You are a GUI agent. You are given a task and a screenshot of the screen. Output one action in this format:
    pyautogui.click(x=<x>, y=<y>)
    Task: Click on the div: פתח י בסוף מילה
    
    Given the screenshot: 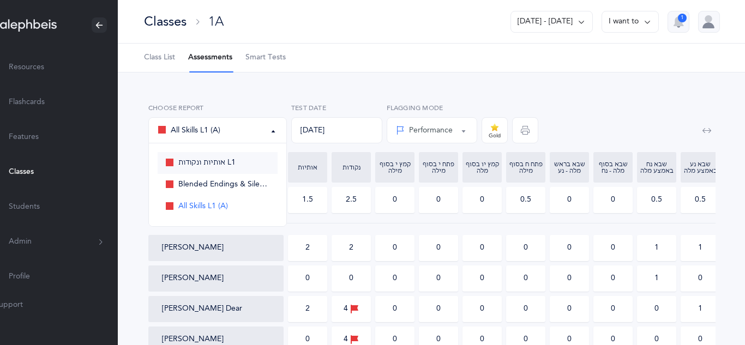 What is the action you would take?
    pyautogui.click(x=439, y=167)
    